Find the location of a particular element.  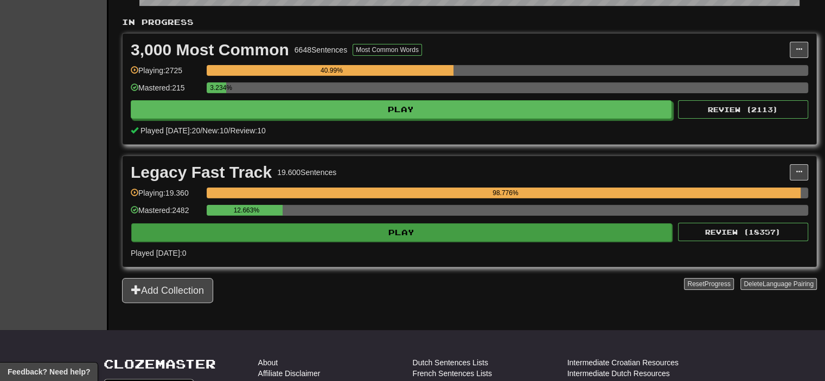

a: Intermediate Croatian Resources is located at coordinates (623, 363).